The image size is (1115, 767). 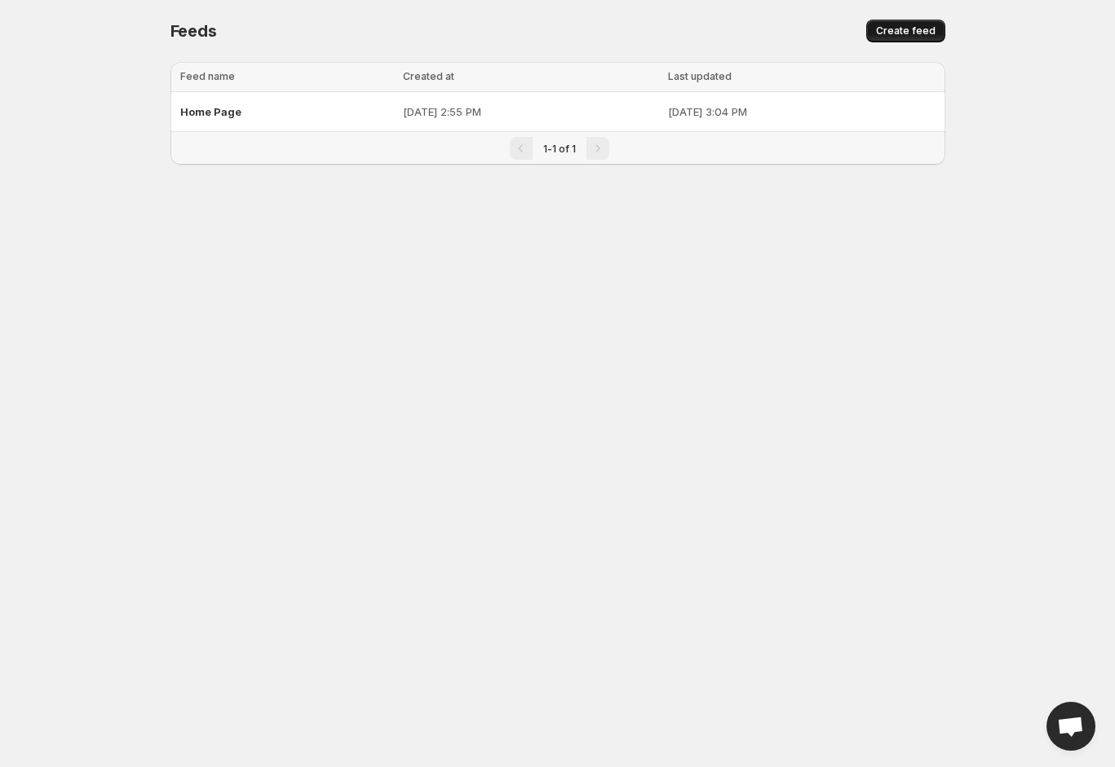 I want to click on span: Home Page, so click(x=210, y=112).